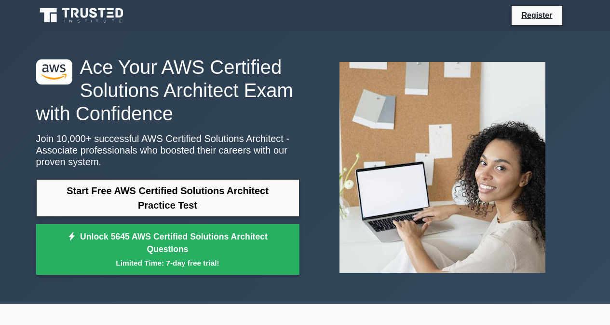 This screenshot has width=610, height=325. What do you see at coordinates (537, 15) in the screenshot?
I see `a: Register` at bounding box center [537, 15].